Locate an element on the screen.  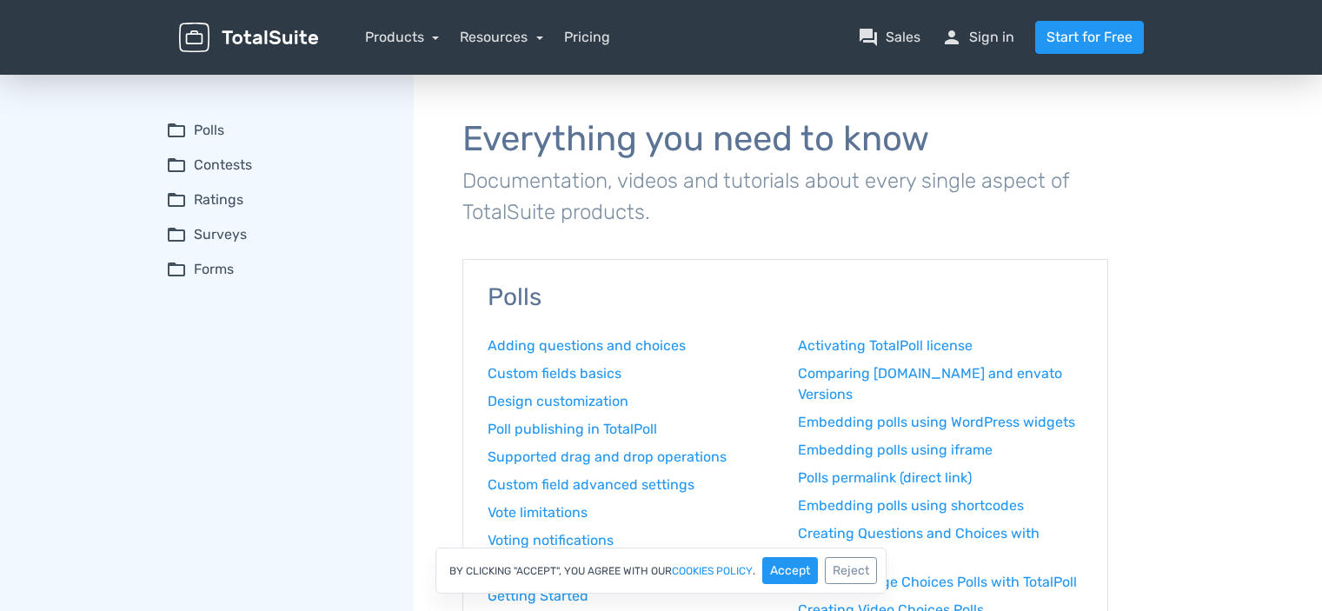
a: Custom field advanced settings is located at coordinates (630, 485).